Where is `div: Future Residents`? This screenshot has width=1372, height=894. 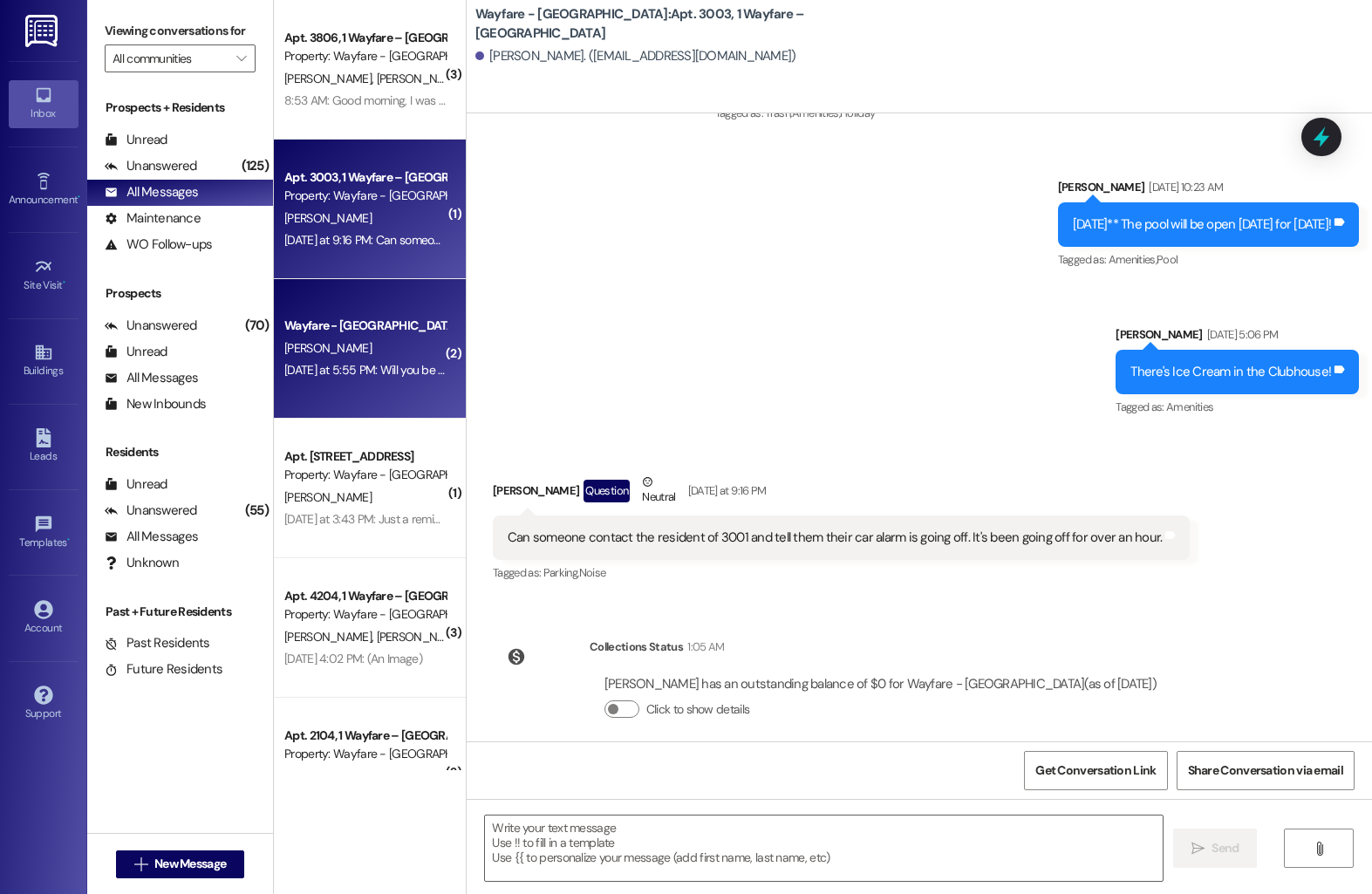
div: Future Residents is located at coordinates (163, 669).